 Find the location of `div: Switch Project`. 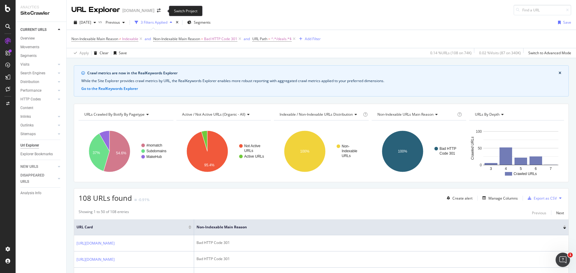

div: Switch Project is located at coordinates (186, 11).